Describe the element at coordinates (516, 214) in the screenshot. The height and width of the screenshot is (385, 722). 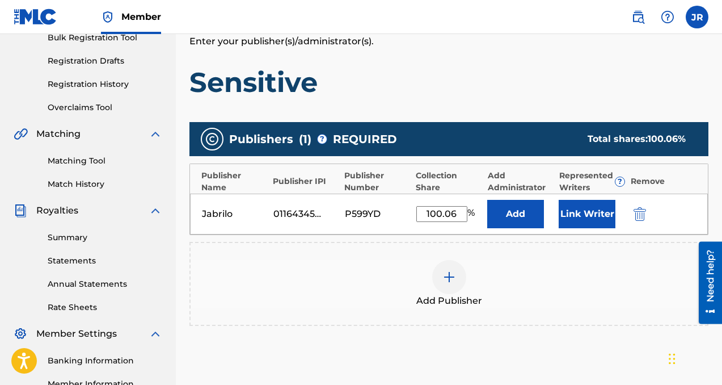
I see `button: Add` at that location.